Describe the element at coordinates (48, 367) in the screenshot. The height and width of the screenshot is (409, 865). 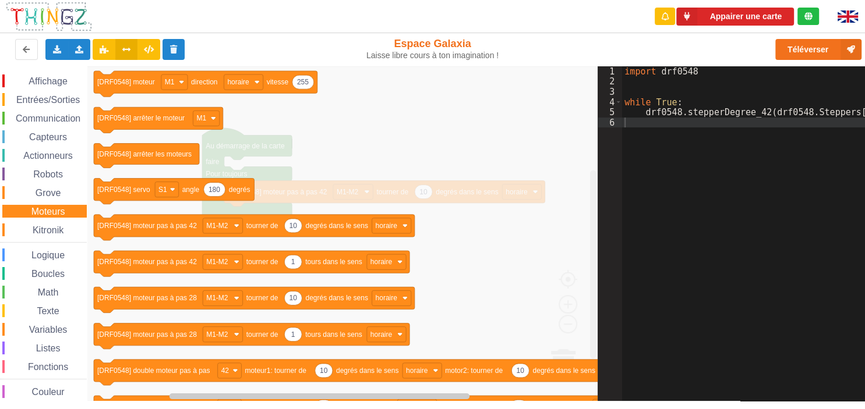
I see `span: Fonctions` at that location.